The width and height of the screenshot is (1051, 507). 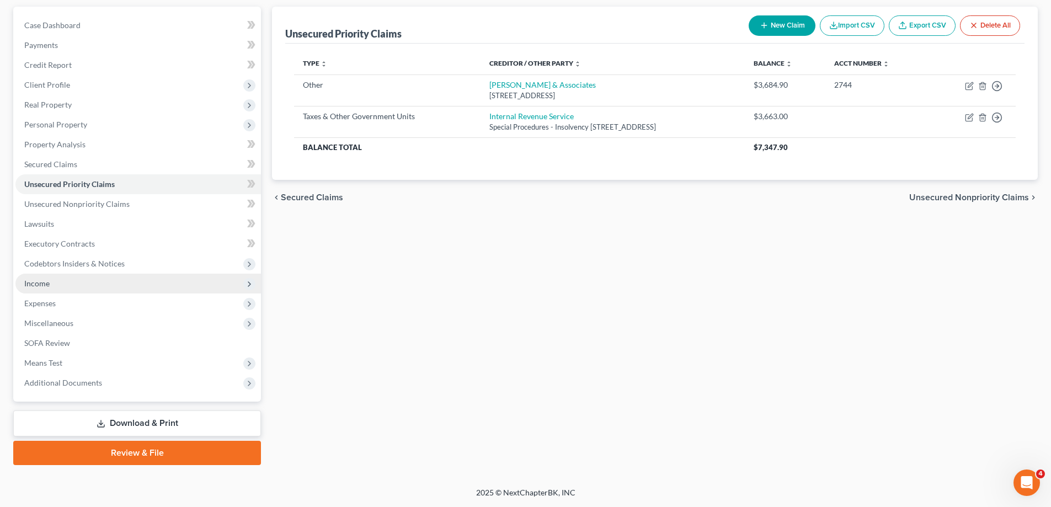 What do you see at coordinates (535, 63) in the screenshot?
I see `a: Creditor / Other Party unfold_more` at bounding box center [535, 63].